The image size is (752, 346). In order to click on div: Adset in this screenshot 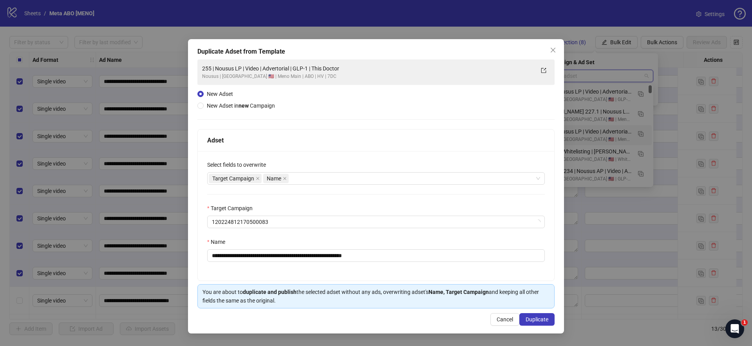, I will do `click(376, 140)`.